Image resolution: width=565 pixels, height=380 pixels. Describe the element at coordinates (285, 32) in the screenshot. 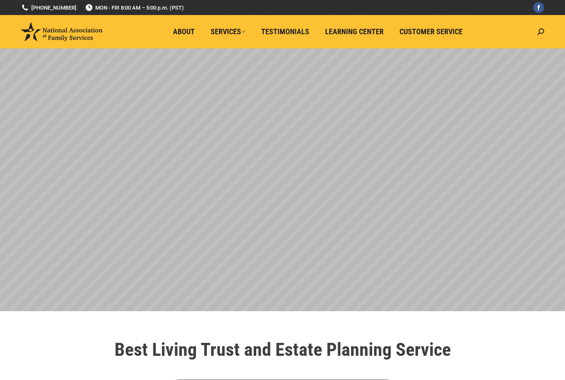

I see `span: Testimonials` at that location.